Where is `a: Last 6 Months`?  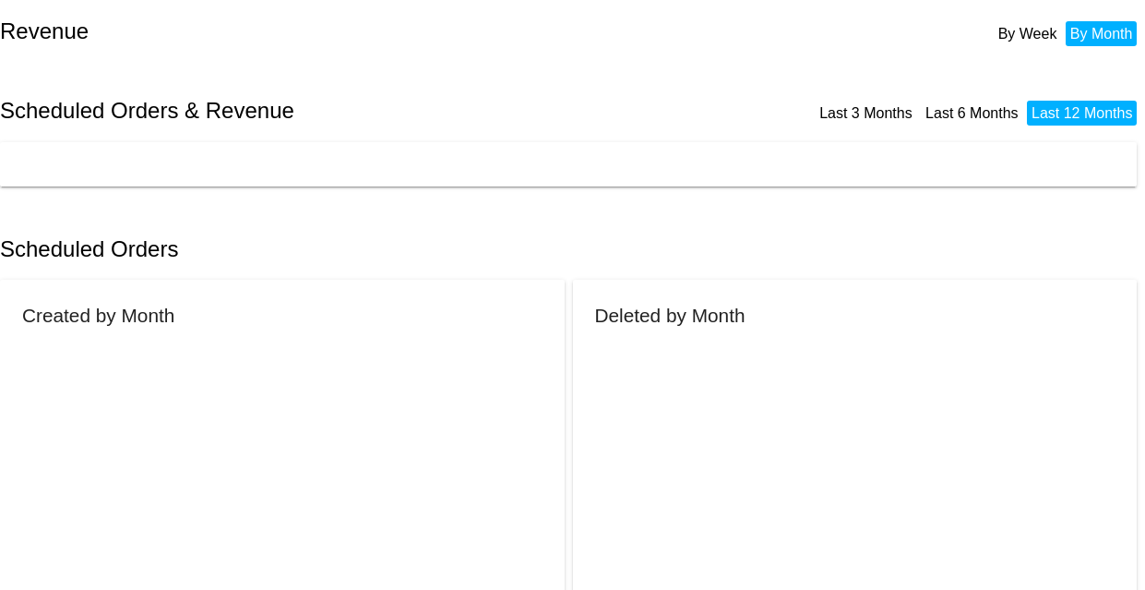
a: Last 6 Months is located at coordinates (972, 113).